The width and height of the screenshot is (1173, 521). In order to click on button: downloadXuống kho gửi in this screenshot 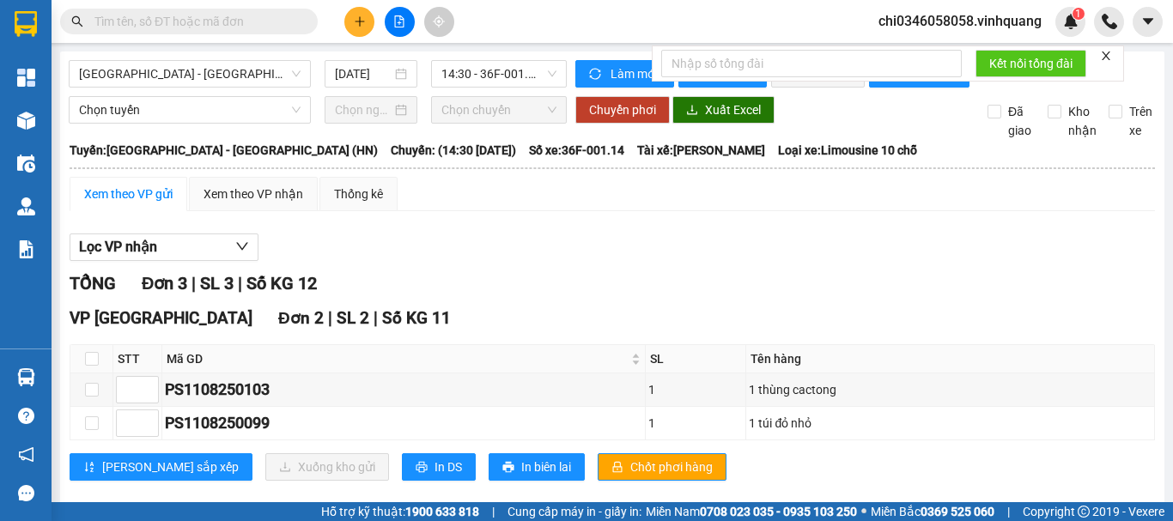, I will do `click(327, 467)`.